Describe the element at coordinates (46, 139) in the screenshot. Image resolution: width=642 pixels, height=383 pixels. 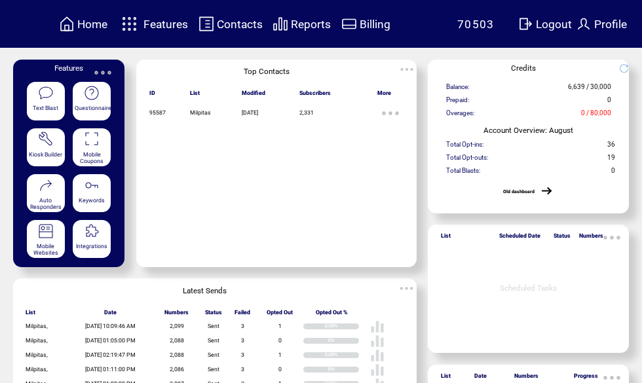
I see `img: tool%201.svg` at that location.